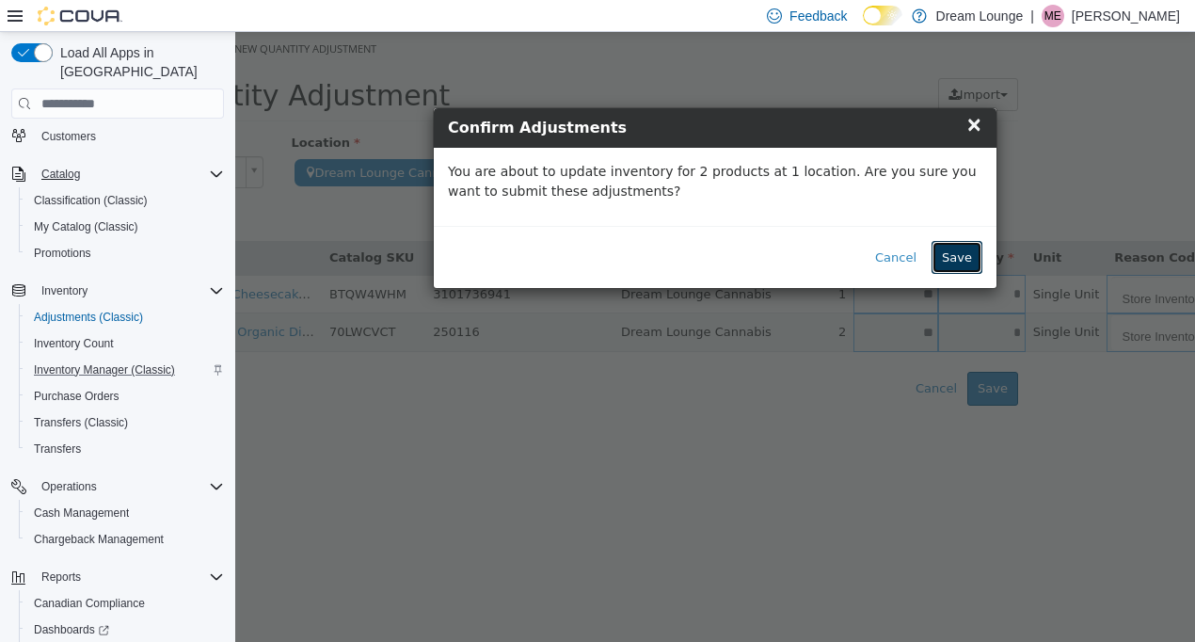 This screenshot has width=1195, height=642. Describe the element at coordinates (125, 449) in the screenshot. I see `button: Transfers` at that location.